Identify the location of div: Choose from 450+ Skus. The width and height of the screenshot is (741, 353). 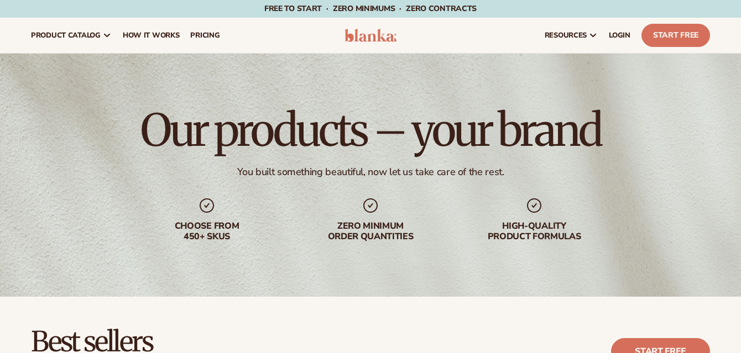
(207, 232).